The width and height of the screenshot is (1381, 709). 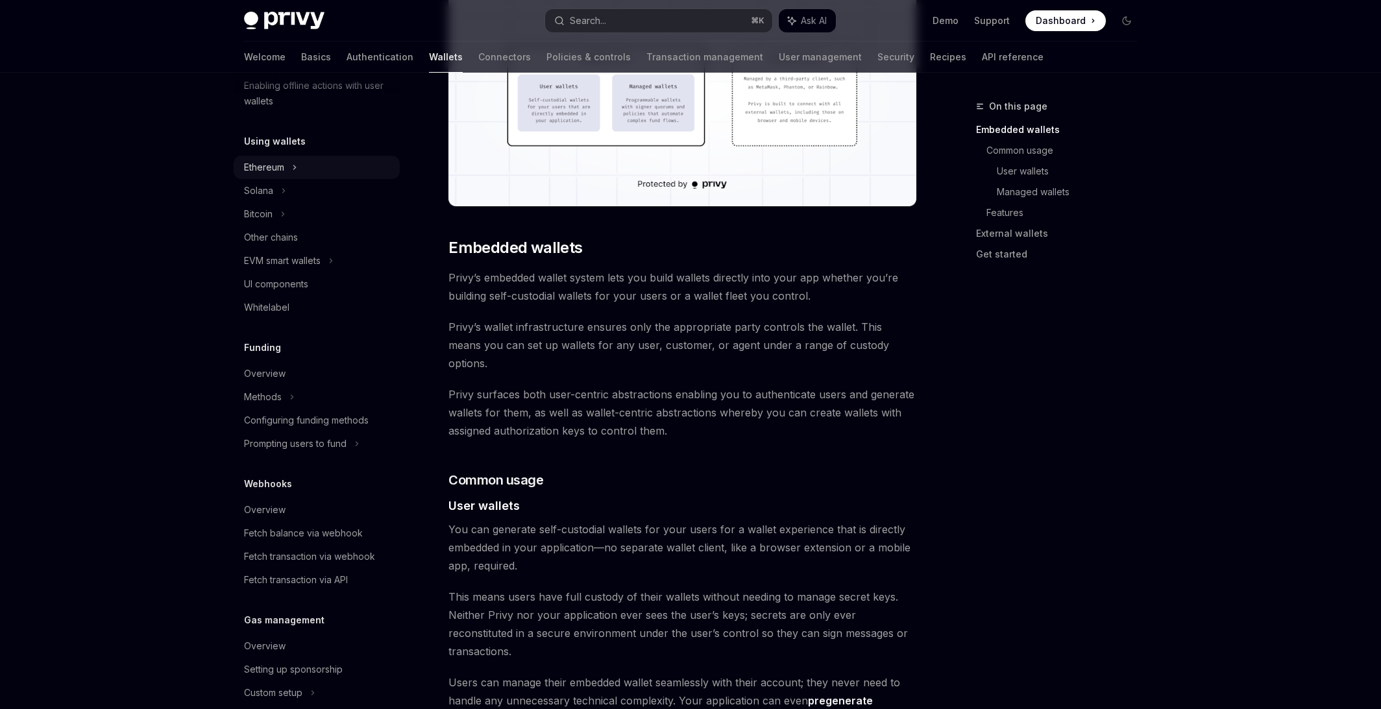 I want to click on a: User management, so click(x=820, y=57).